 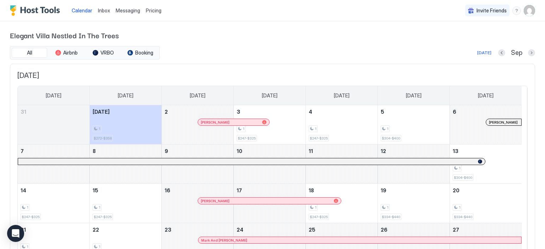 What do you see at coordinates (37, 11) in the screenshot?
I see `a: Host Tools Logo` at bounding box center [37, 11].